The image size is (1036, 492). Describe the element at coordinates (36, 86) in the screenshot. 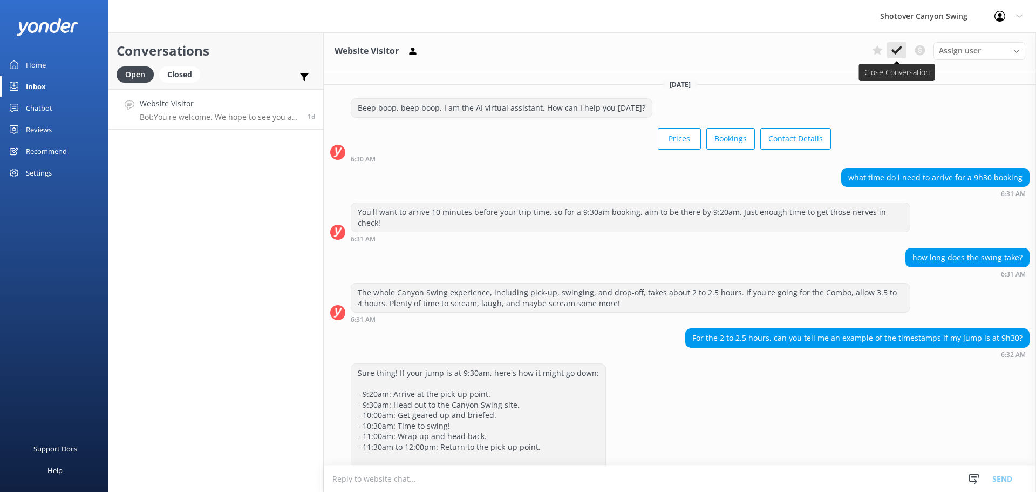

I see `div: Inbox` at that location.